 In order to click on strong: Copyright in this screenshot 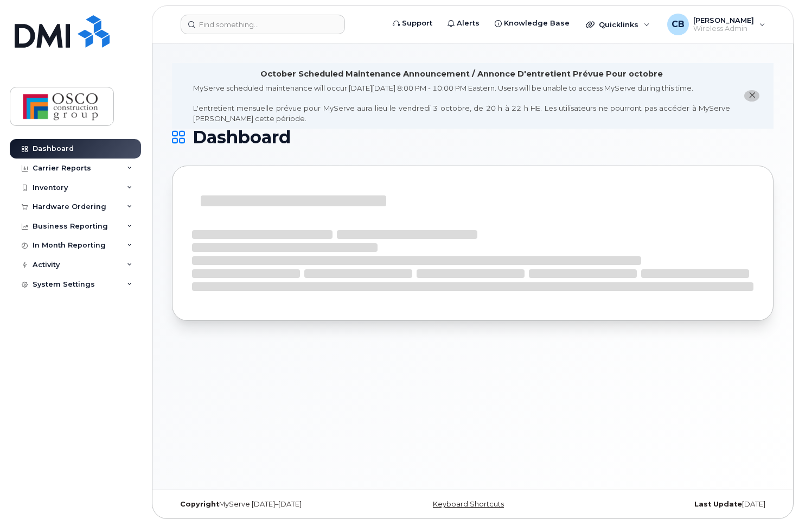, I will do `click(200, 504)`.